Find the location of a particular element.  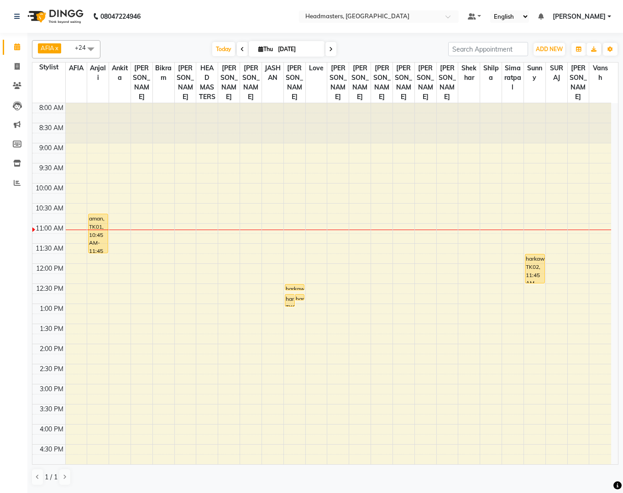

div: harkawal, TK02, 11:45 AM-12:30 PM, PC2 - Pedicures Premium is located at coordinates (535, 268).